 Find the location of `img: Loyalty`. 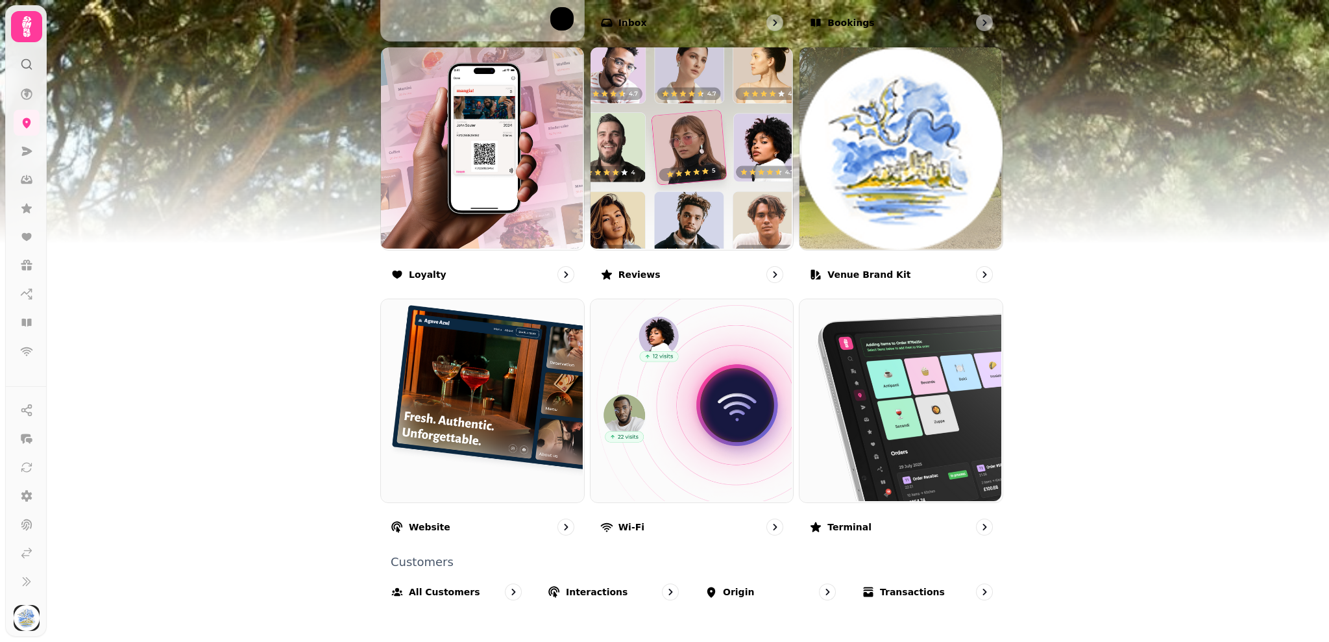

img: Loyalty is located at coordinates (481, 147).